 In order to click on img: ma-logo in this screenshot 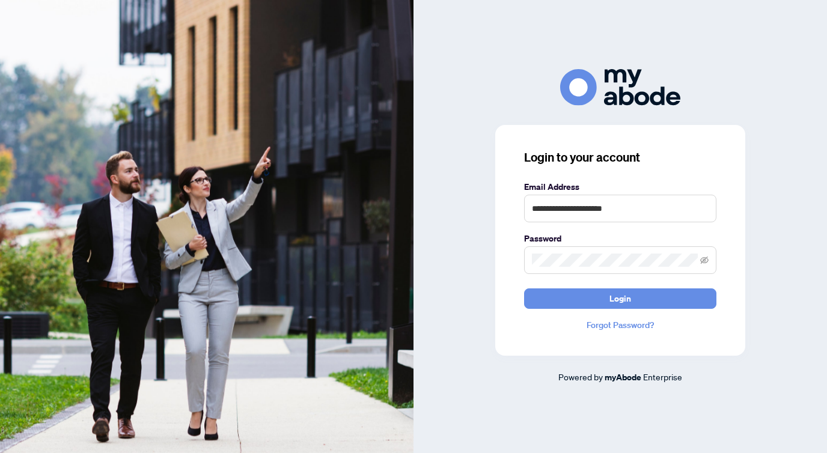, I will do `click(621, 87)`.